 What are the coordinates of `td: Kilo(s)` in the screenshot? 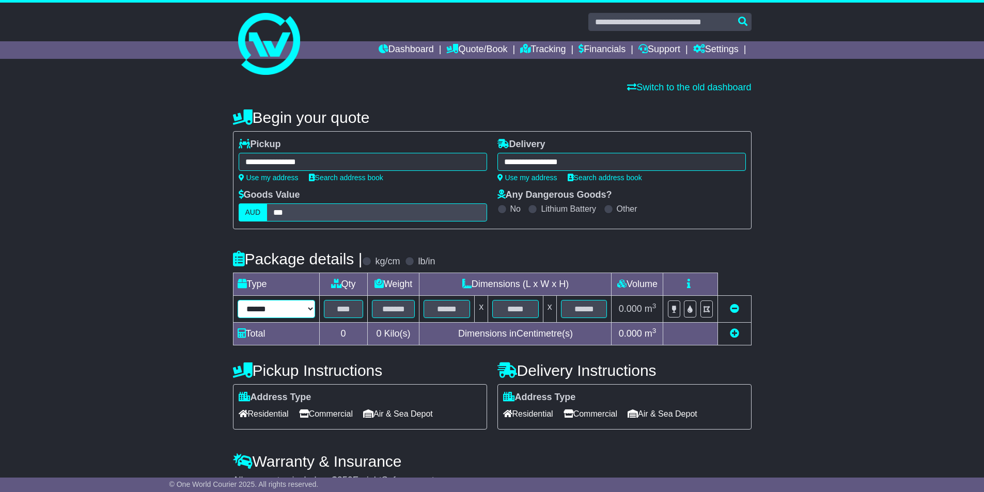 It's located at (393, 334).